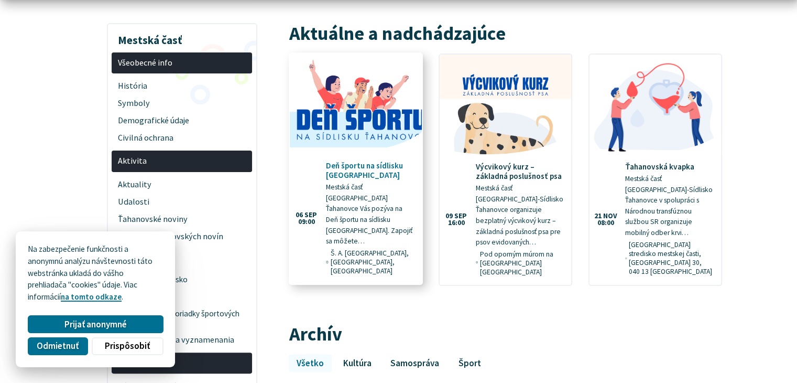 The image size is (797, 383). I want to click on a: Kultúrne stredisko, so click(186, 280).